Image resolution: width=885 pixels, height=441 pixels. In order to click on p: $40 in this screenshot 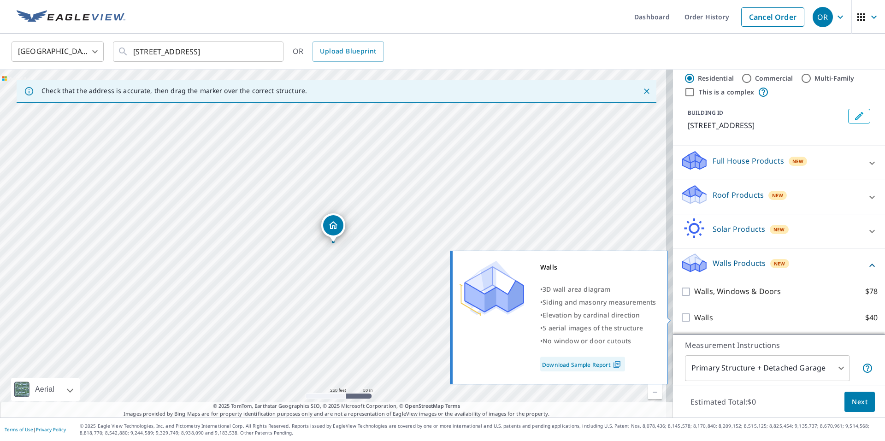, I will do `click(871, 318)`.